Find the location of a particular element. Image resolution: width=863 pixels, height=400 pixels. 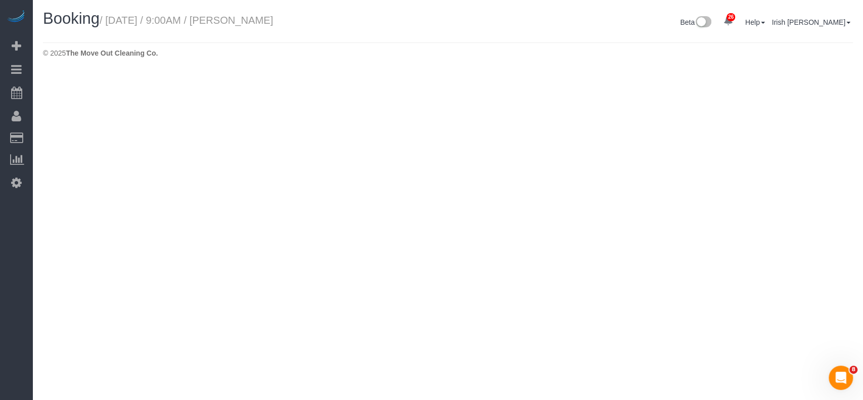

a: 26 is located at coordinates (728, 21).